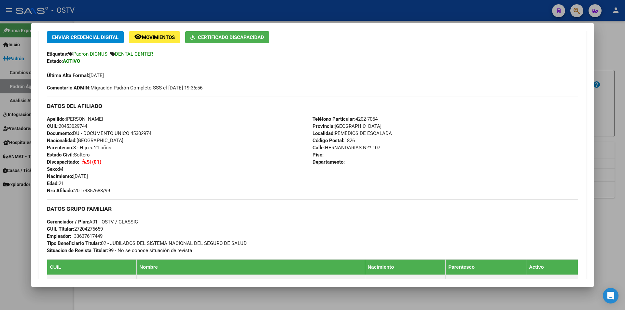 This screenshot has width=625, height=310. I want to click on strong: CUIL:, so click(53, 126).